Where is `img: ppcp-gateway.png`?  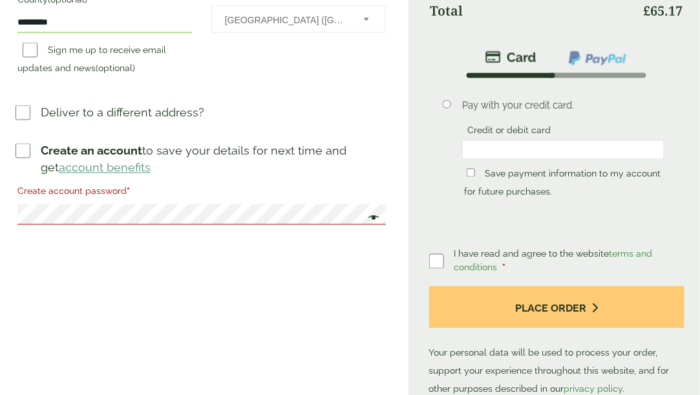
img: ppcp-gateway.png is located at coordinates (598, 58).